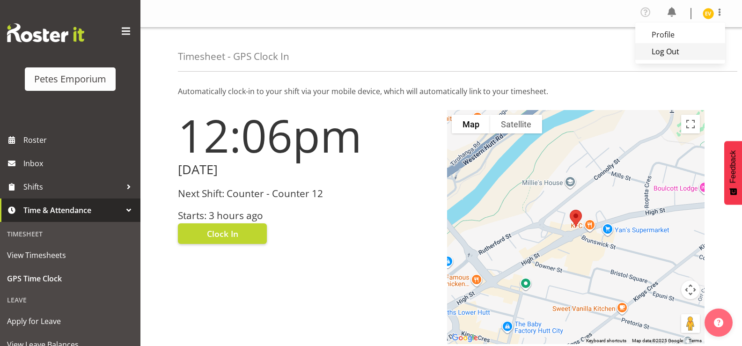  What do you see at coordinates (691, 290) in the screenshot?
I see `button: Map camera controls` at bounding box center [691, 290].